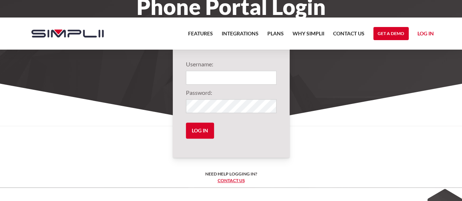 The height and width of the screenshot is (201, 462). Describe the element at coordinates (391, 34) in the screenshot. I see `a: Get a Demo` at that location.